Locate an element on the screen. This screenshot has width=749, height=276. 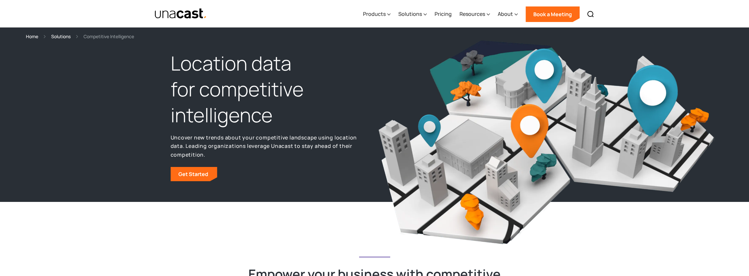
a: Solutions is located at coordinates (61, 36).